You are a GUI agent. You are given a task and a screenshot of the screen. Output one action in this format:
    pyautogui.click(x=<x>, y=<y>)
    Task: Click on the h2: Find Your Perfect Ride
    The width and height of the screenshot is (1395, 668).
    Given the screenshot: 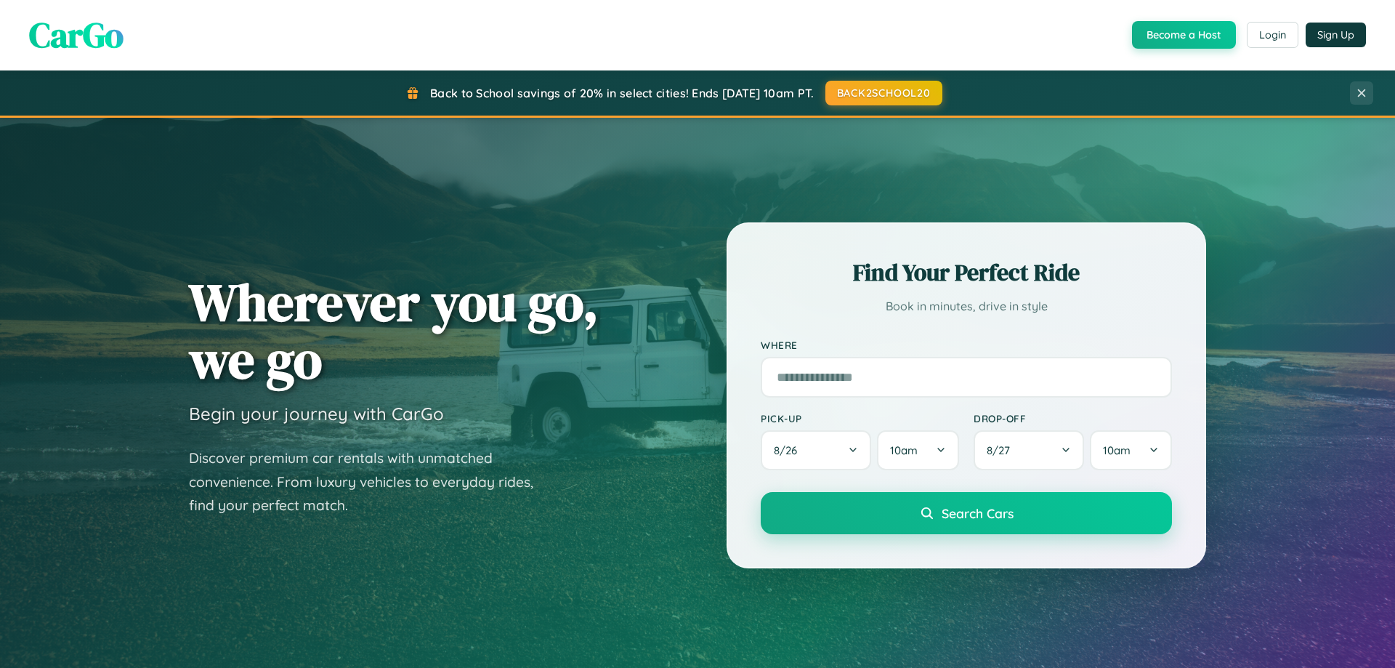 What is the action you would take?
    pyautogui.click(x=966, y=272)
    